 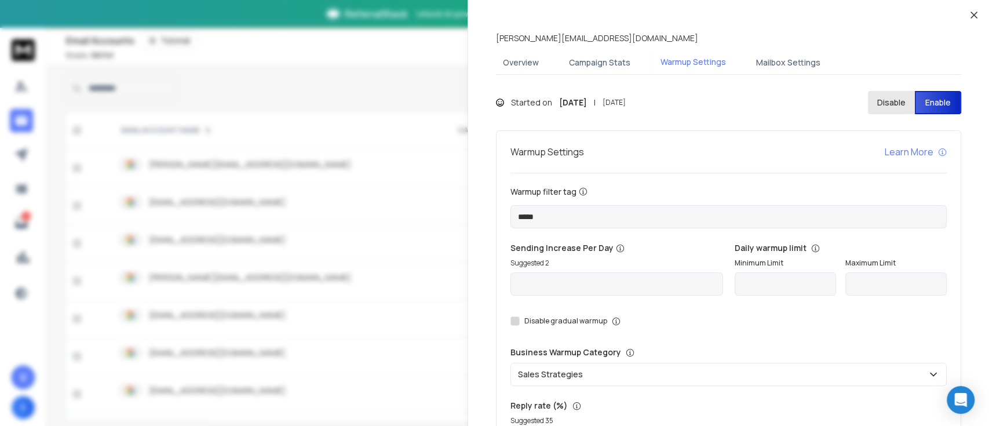 I want to click on button: Disable, so click(x=891, y=103).